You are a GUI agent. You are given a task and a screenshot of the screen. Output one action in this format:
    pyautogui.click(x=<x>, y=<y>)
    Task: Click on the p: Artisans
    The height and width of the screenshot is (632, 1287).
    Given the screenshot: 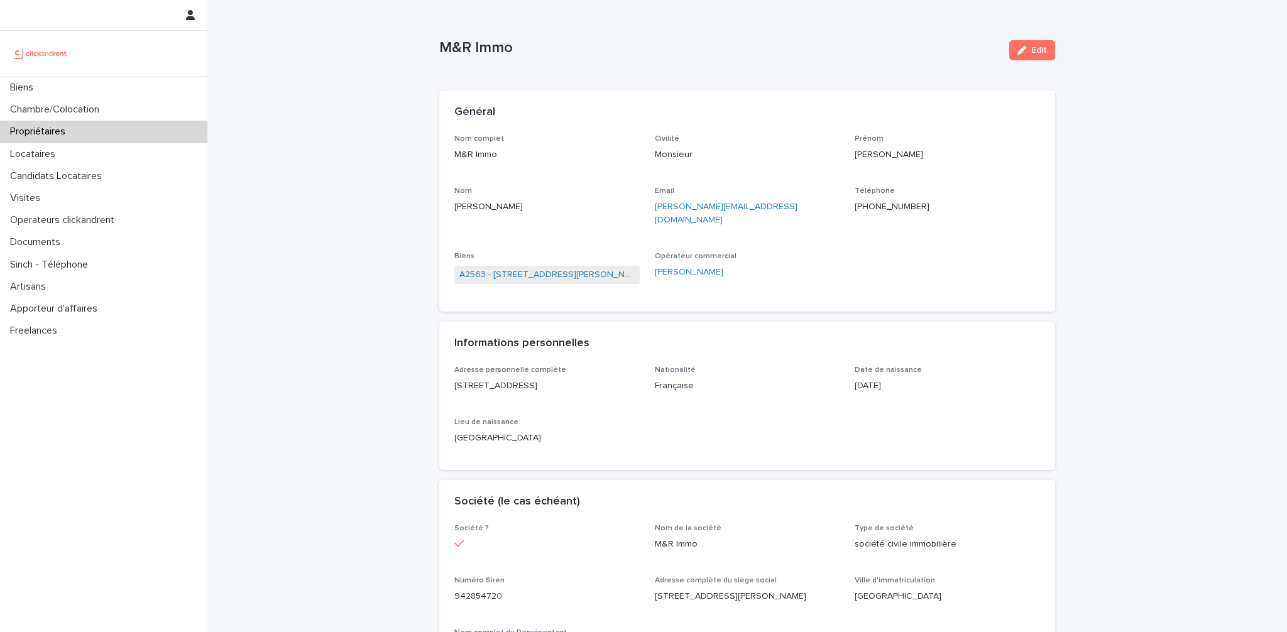 What is the action you would take?
    pyautogui.click(x=30, y=287)
    